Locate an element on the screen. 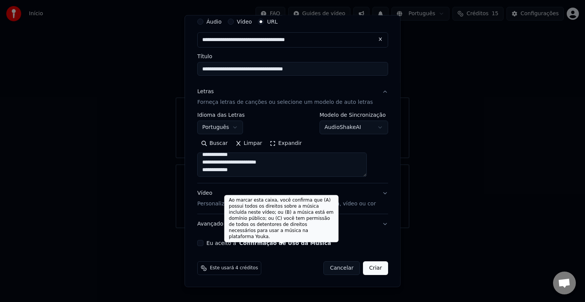 This screenshot has width=585, height=302. button: Buscar is located at coordinates (214, 144).